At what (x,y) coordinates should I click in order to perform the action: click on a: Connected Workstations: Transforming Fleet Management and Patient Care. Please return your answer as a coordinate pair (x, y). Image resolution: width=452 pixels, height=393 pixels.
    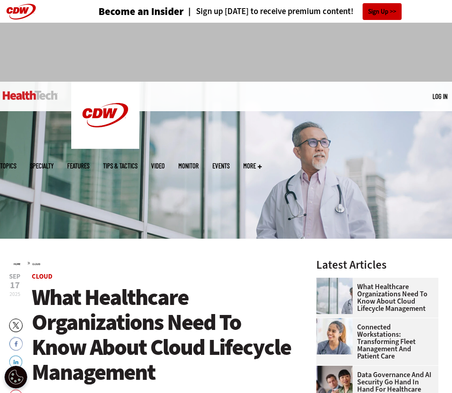
    Looking at the image, I should click on (374, 341).